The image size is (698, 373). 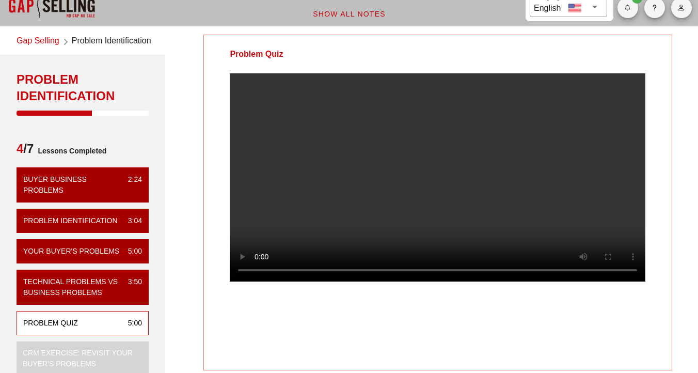 I want to click on div: 2:24, so click(x=131, y=185).